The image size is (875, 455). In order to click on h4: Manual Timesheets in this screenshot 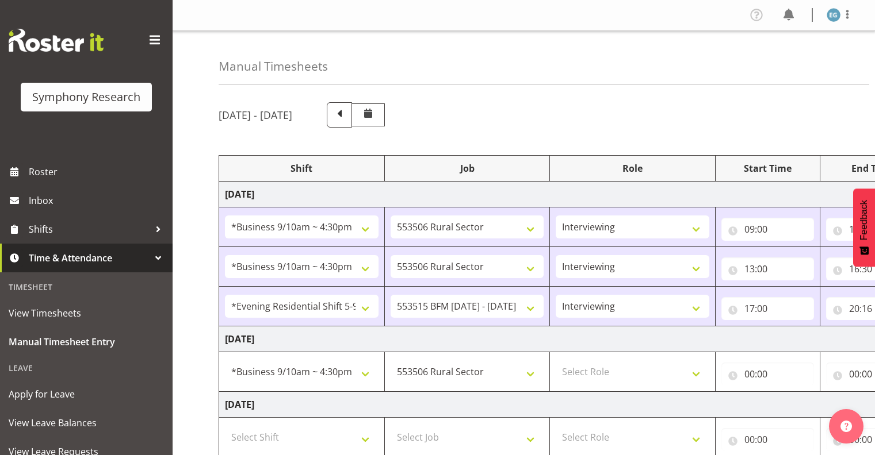, I will do `click(273, 66)`.